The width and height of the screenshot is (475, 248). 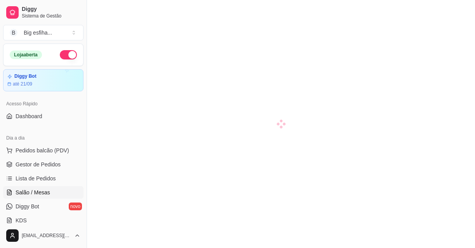 What do you see at coordinates (38, 33) in the screenshot?
I see `div: Big esfiha ...` at bounding box center [38, 33].